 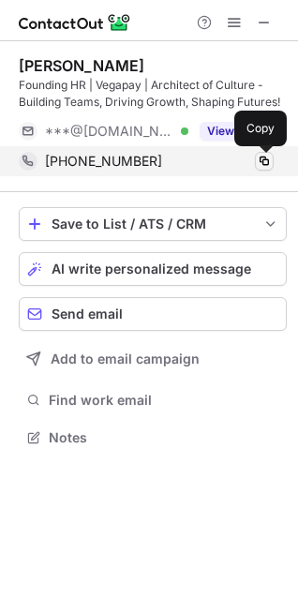 What do you see at coordinates (153, 314) in the screenshot?
I see `button: Send email` at bounding box center [153, 314].